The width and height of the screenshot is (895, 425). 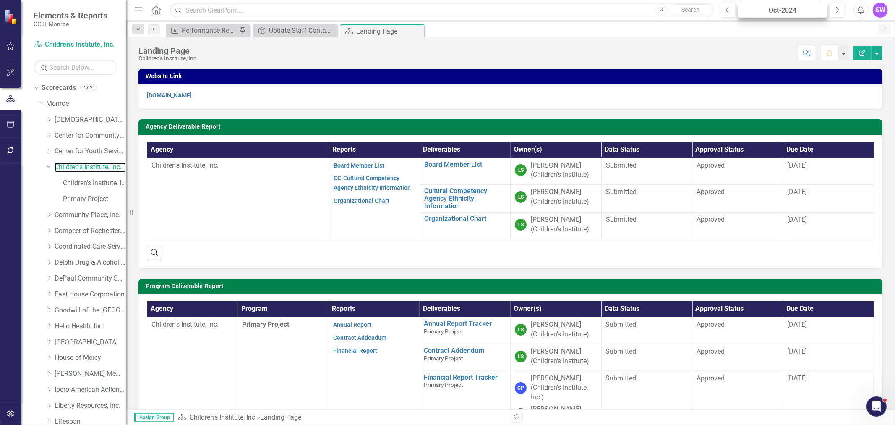 What do you see at coordinates (90, 358) in the screenshot?
I see `a: House of Mercy` at bounding box center [90, 358].